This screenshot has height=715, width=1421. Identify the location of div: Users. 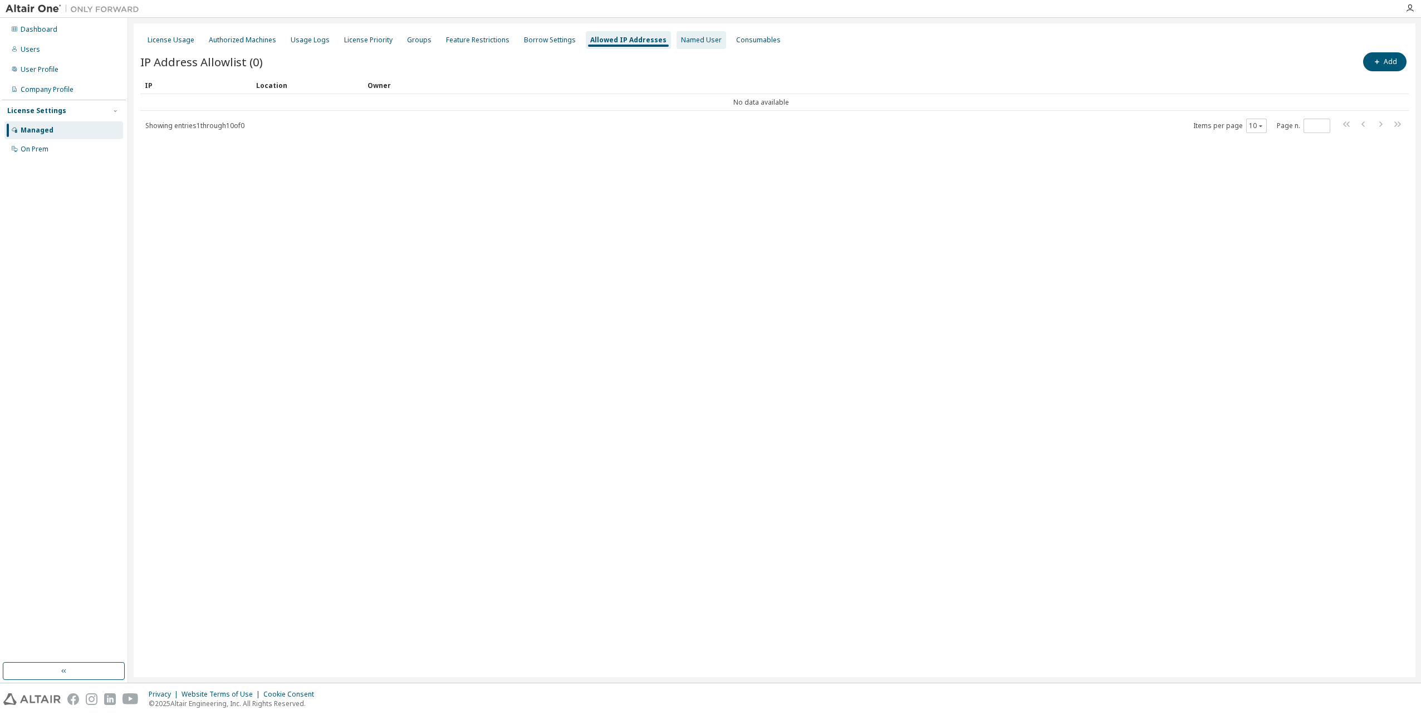
(30, 50).